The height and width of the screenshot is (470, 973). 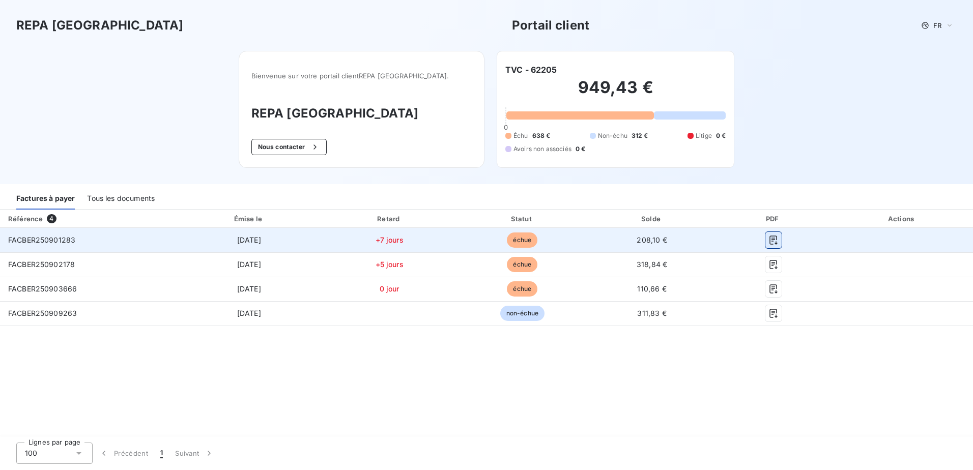 I want to click on div: Statut, so click(x=522, y=219).